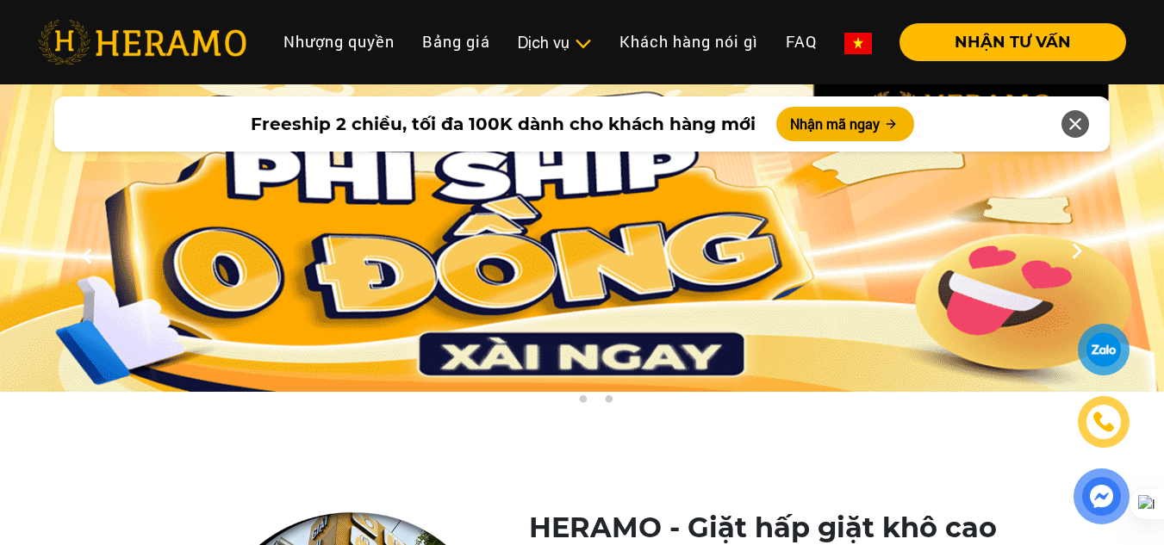 The image size is (1164, 545). Describe the element at coordinates (845, 124) in the screenshot. I see `button: Nhận mã ngay` at that location.